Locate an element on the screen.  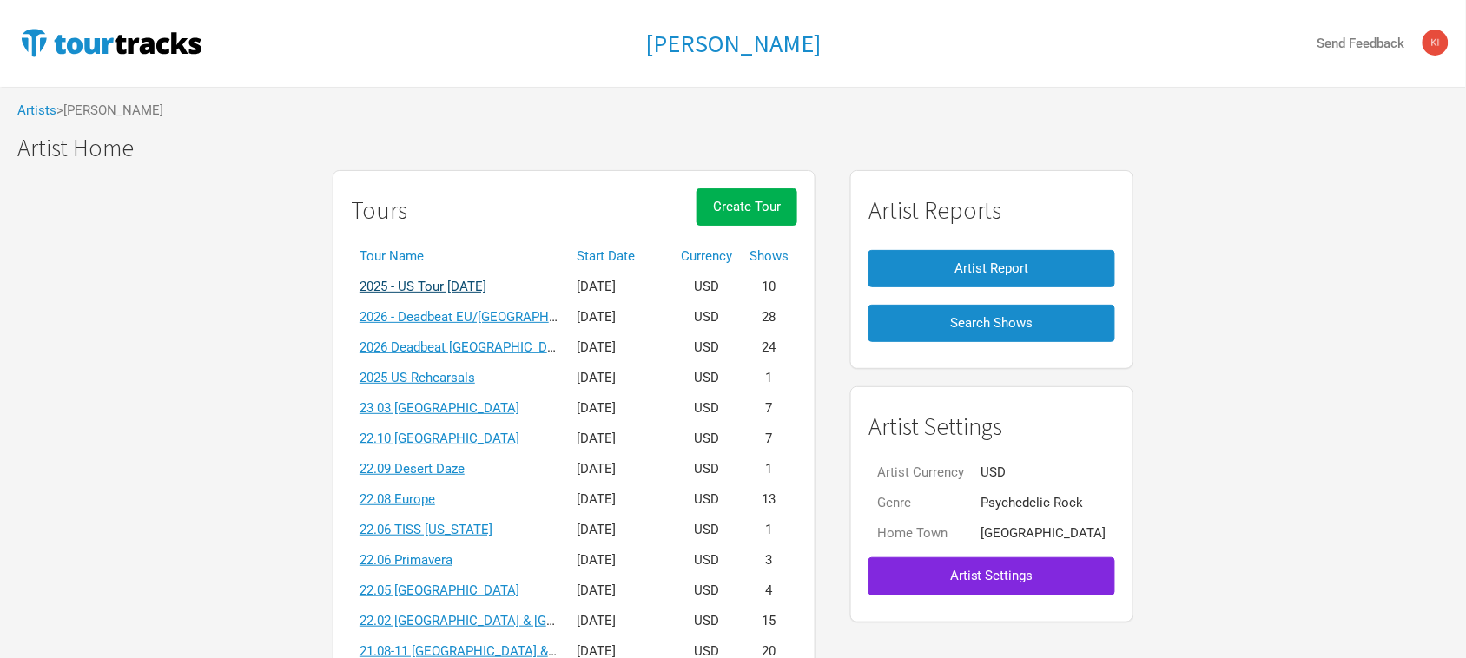
img: Kimberley is located at coordinates (1436, 43).